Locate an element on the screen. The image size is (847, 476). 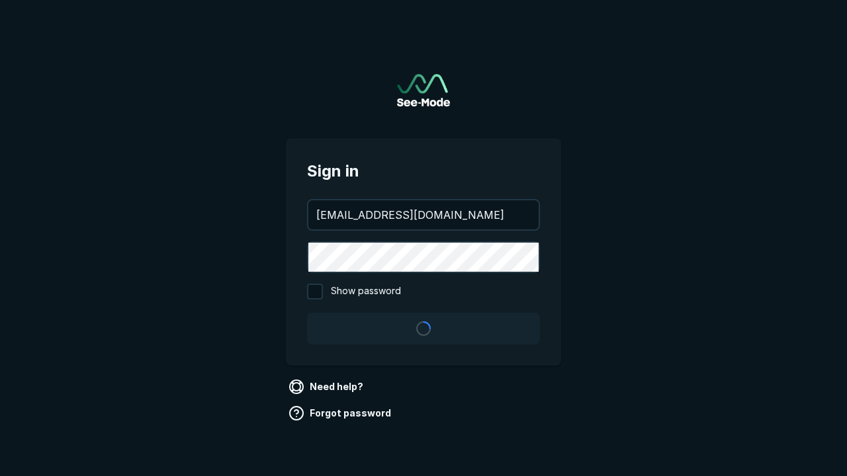
span: Sign in is located at coordinates (424, 171).